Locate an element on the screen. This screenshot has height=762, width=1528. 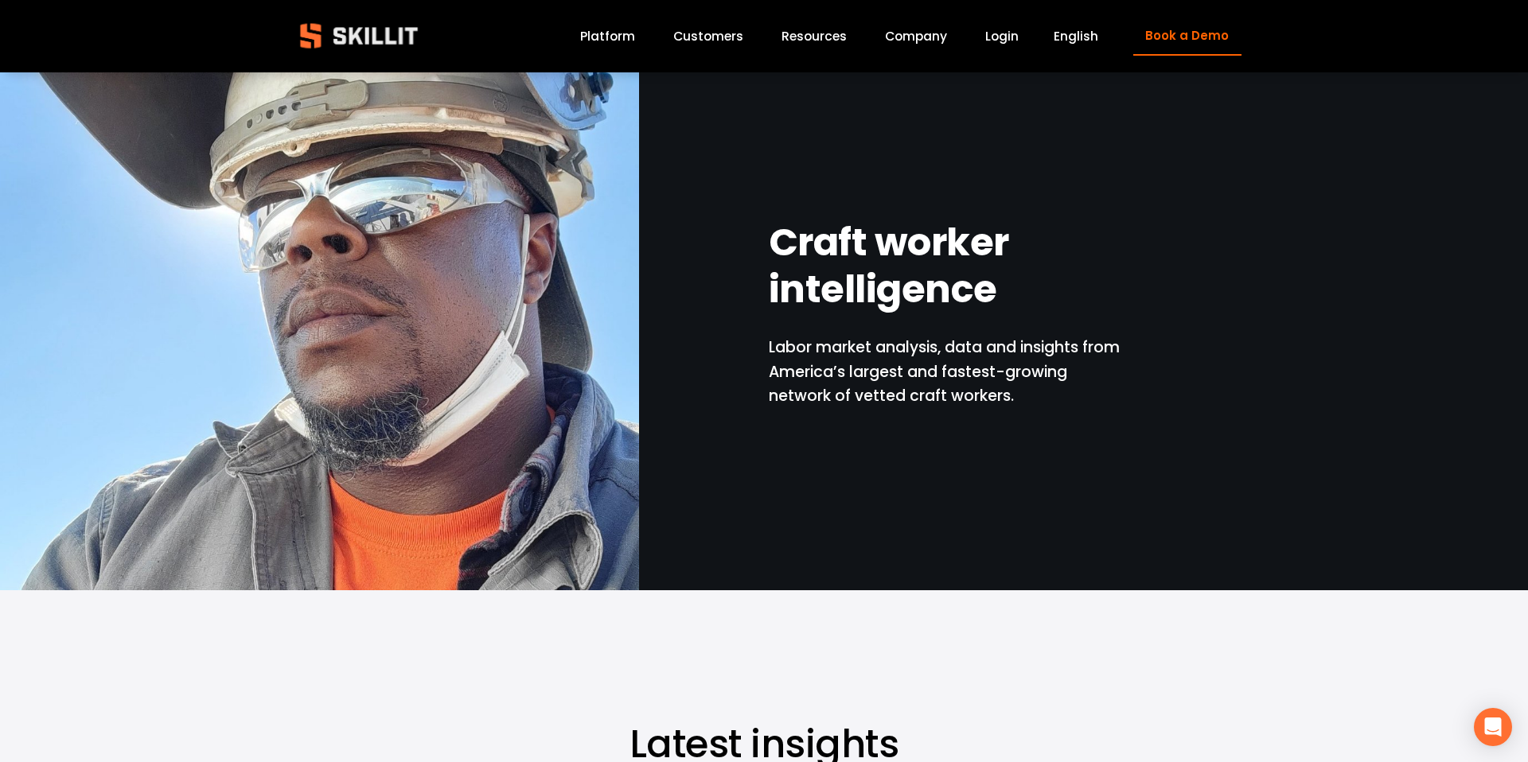
a: Company is located at coordinates (916, 36).